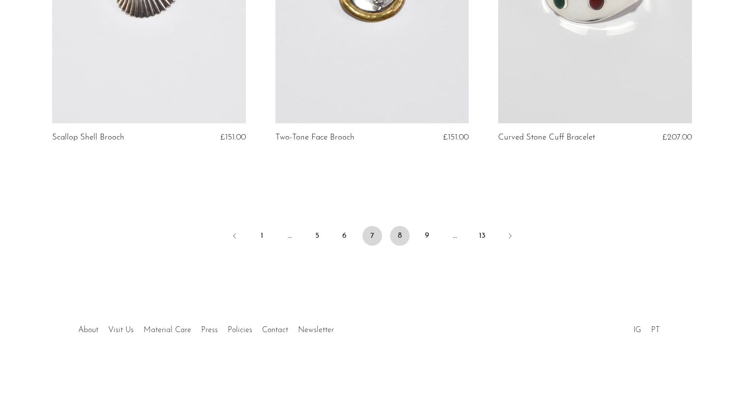  I want to click on a: About, so click(88, 330).